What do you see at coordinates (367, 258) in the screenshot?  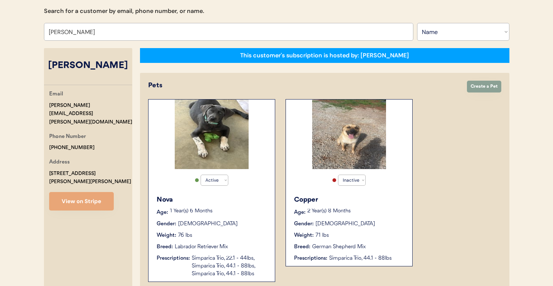 I see `div: Simparica Trio, 44.1 - 88lbs` at bounding box center [367, 258].